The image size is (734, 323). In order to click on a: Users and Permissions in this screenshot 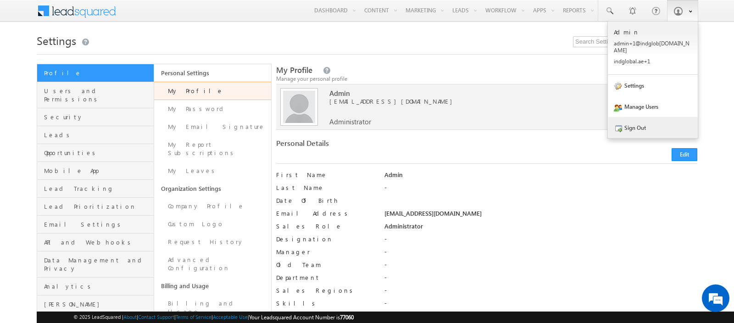, I will do `click(95, 95)`.